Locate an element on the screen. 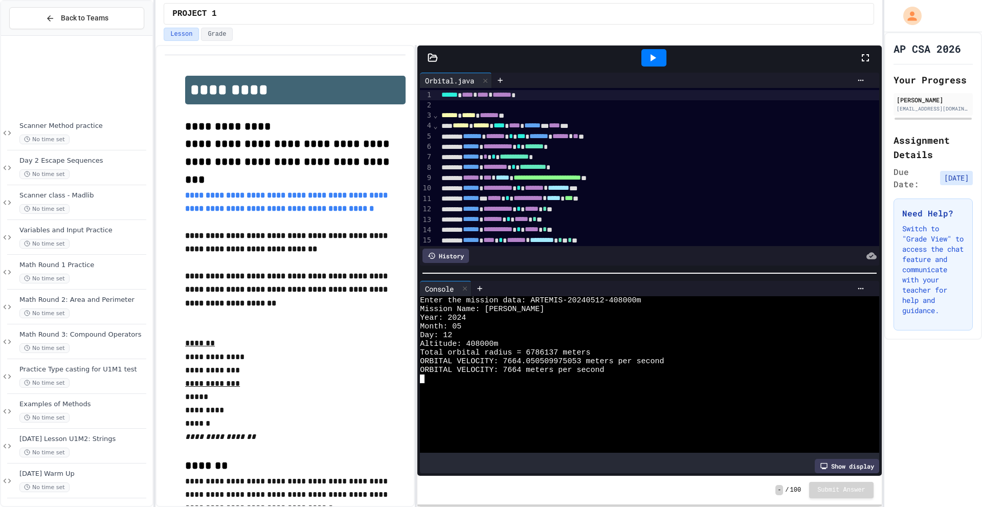 This screenshot has height=507, width=982. span: PROJECT 1 is located at coordinates (194, 14).